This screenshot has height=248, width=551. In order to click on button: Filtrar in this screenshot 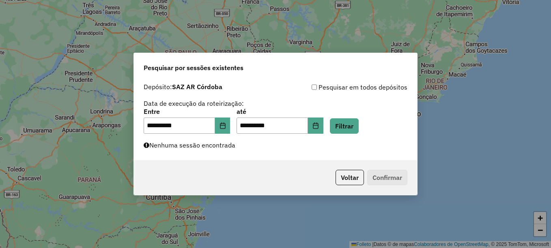, I will do `click(344, 126)`.